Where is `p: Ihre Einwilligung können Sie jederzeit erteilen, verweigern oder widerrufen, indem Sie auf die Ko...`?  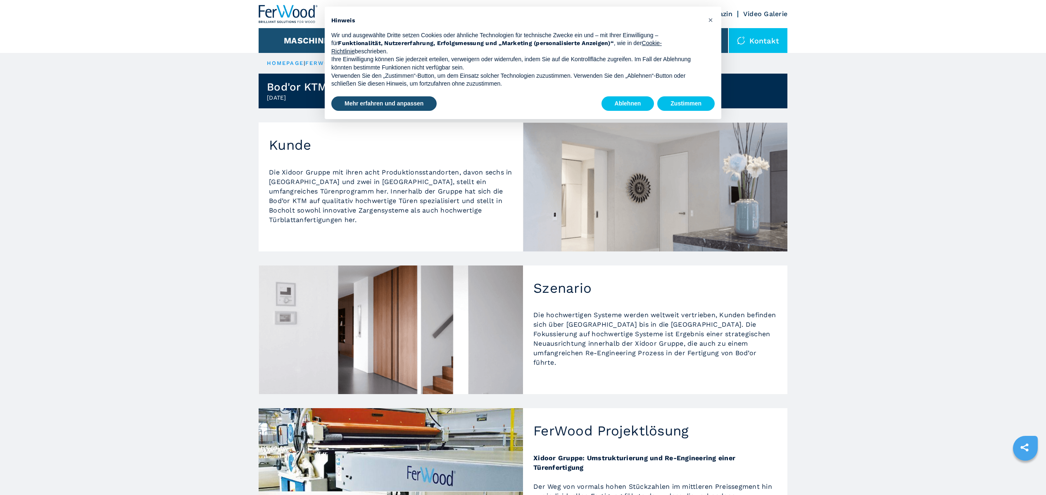 p: Ihre Einwilligung können Sie jederzeit erteilen, verweigern oder widerrufen, indem Sie auf die Ko... is located at coordinates (517, 63).